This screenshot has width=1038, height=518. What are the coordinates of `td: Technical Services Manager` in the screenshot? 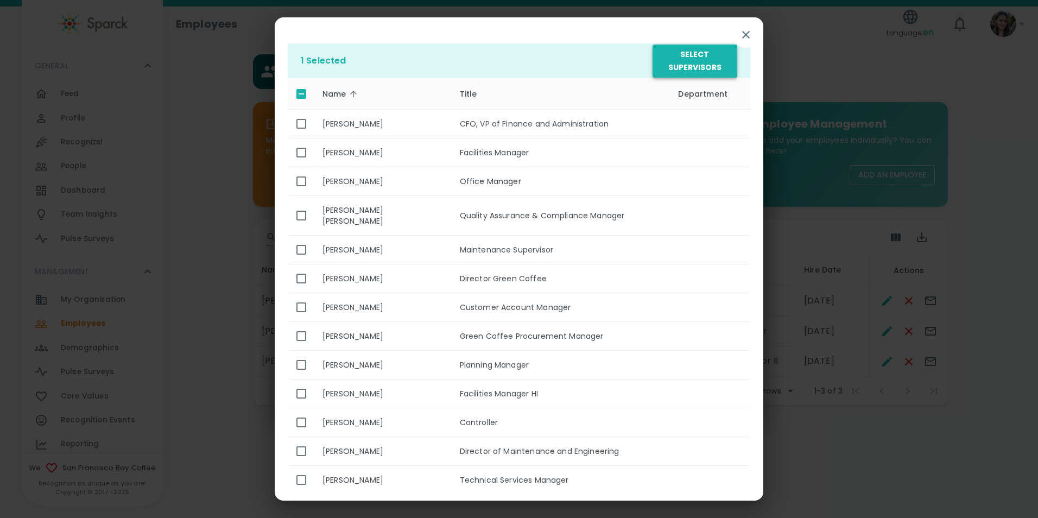 It's located at (560, 480).